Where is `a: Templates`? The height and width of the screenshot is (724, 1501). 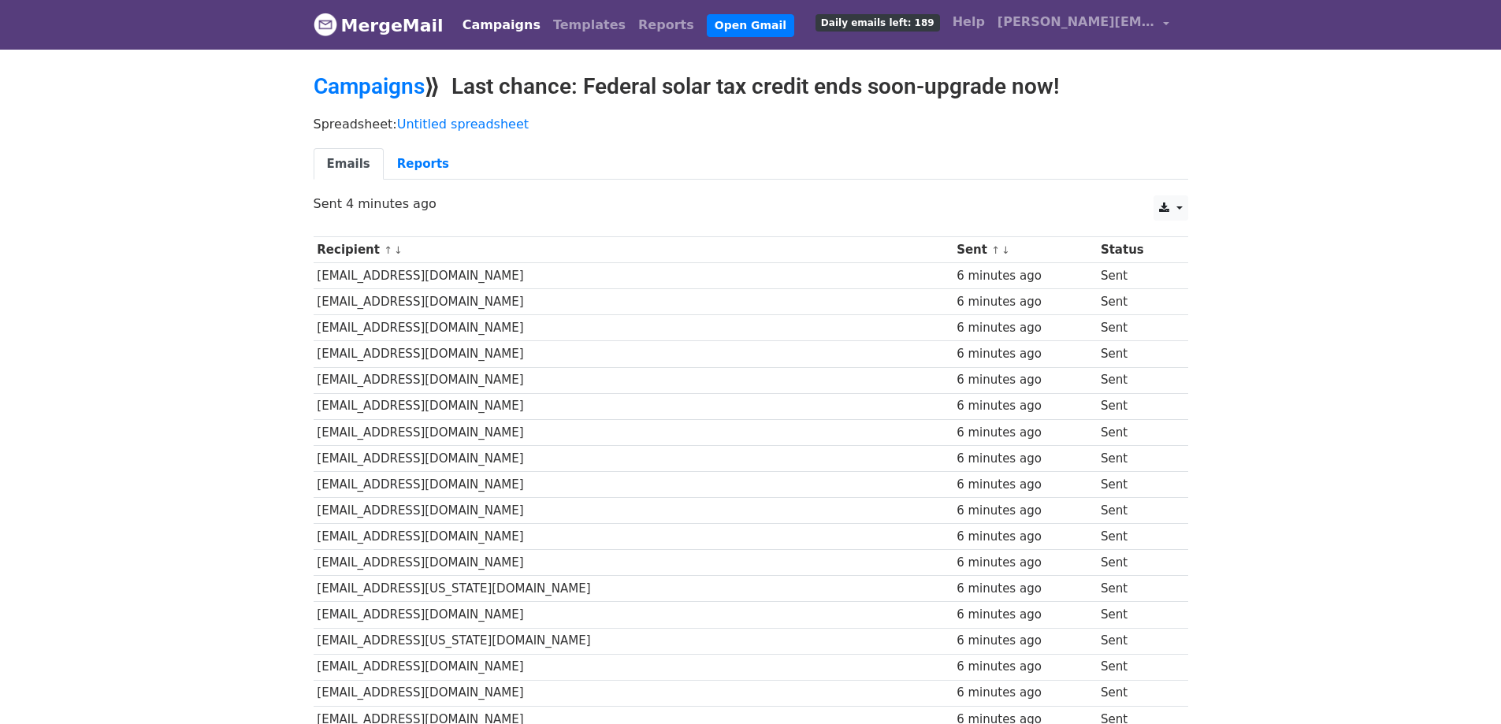
a: Templates is located at coordinates (590, 25).